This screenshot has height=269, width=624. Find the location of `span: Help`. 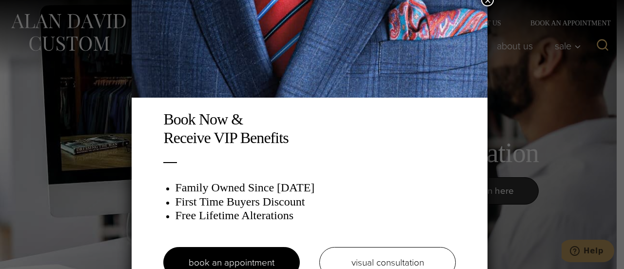

span: Help is located at coordinates (32, 11).